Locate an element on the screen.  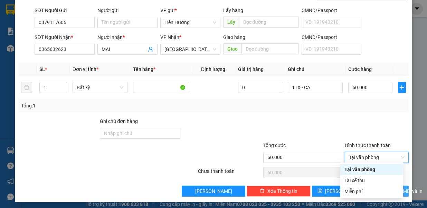
span: Giao is located at coordinates (232, 49).